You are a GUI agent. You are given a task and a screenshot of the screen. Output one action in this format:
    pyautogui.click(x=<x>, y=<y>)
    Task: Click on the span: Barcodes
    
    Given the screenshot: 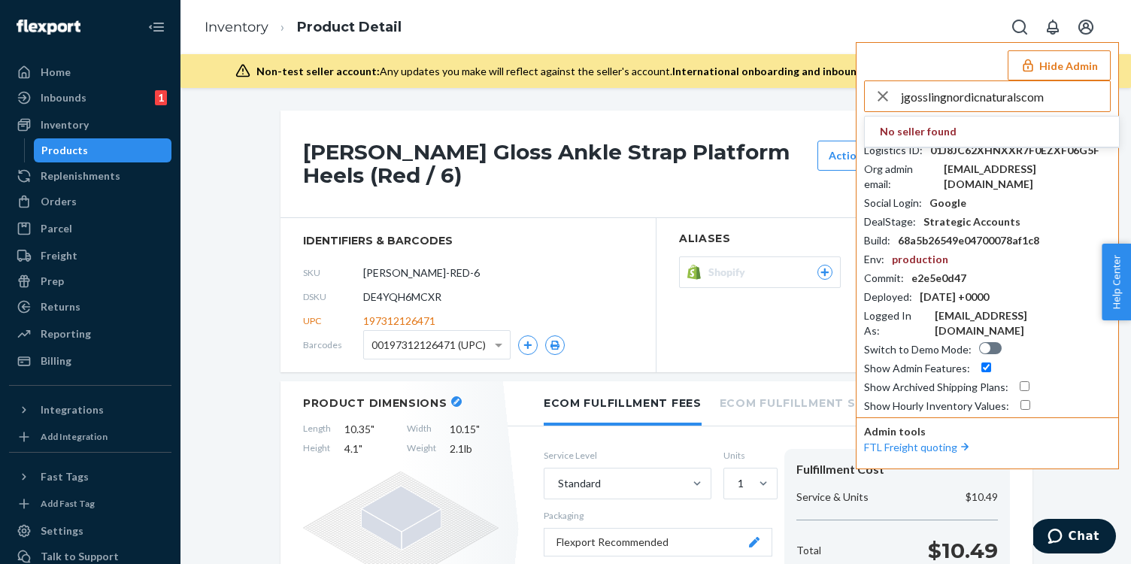 What is the action you would take?
    pyautogui.click(x=333, y=345)
    